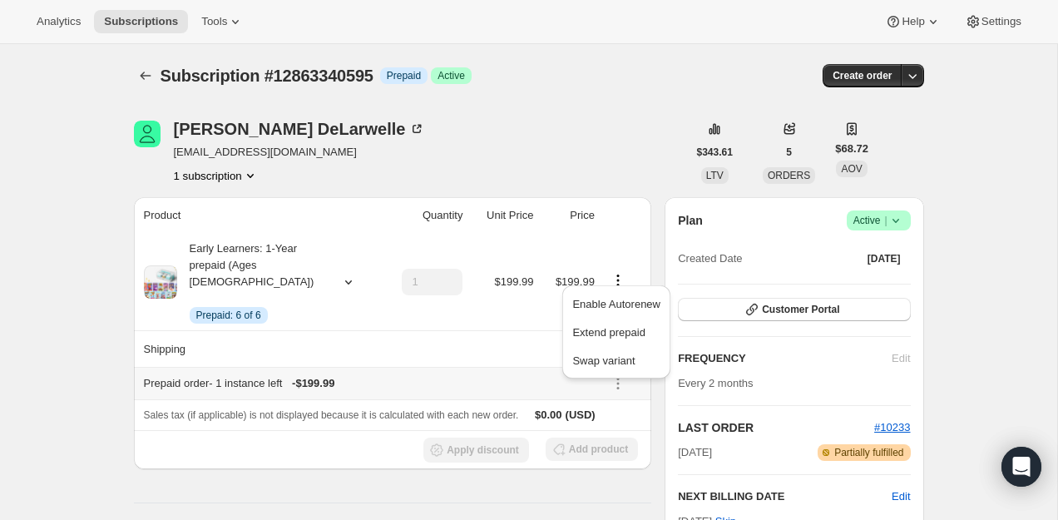  I want to click on span: Every 2 months, so click(715, 382).